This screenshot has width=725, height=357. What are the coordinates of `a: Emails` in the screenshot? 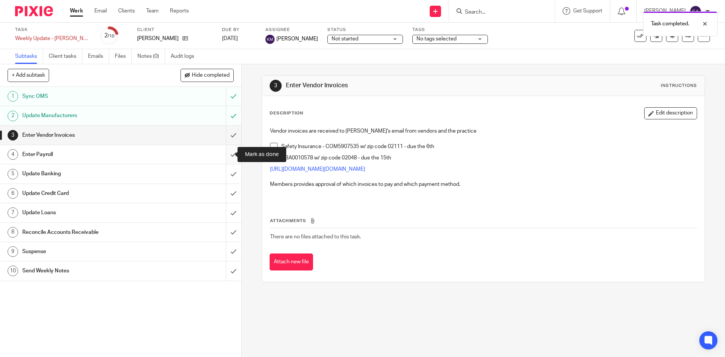 It's located at (99, 56).